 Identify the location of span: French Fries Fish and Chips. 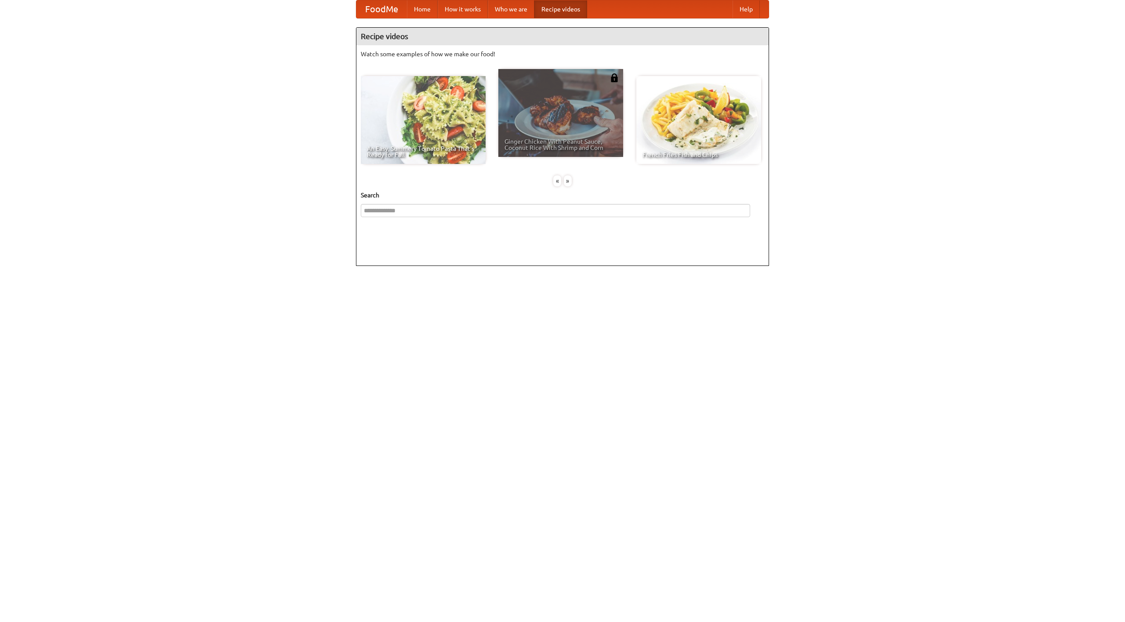
(699, 155).